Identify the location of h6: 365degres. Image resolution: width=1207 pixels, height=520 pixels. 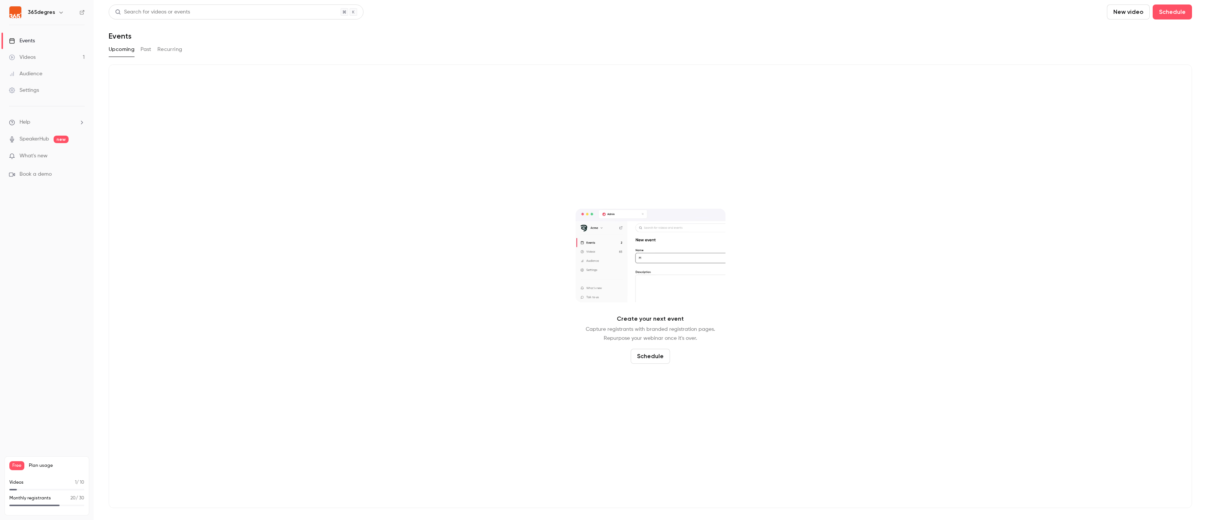
(41, 12).